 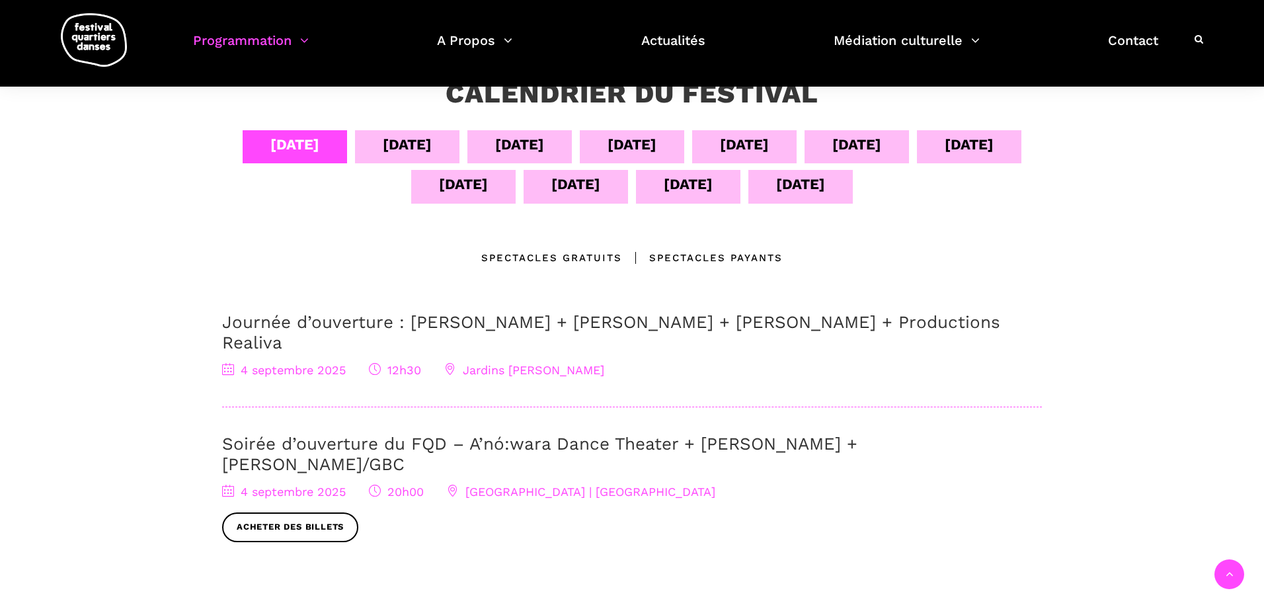 What do you see at coordinates (94, 40) in the screenshot?
I see `img: logo-fqd-med` at bounding box center [94, 40].